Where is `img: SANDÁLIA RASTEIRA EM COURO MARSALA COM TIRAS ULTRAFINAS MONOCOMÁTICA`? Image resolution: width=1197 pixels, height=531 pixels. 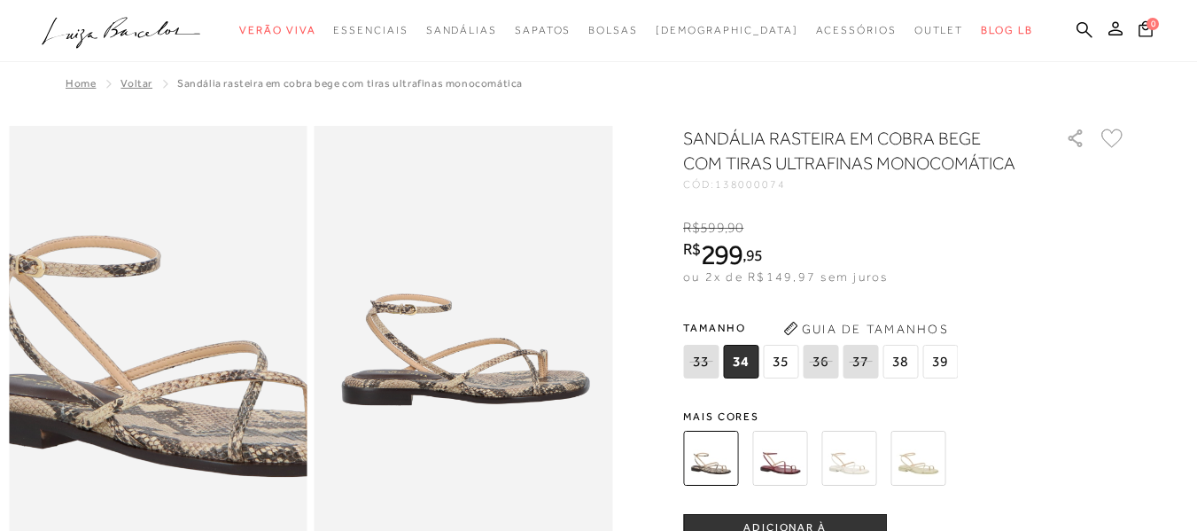 img: SANDÁLIA RASTEIRA EM COURO MARSALA COM TIRAS ULTRAFINAS MONOCOMÁTICA is located at coordinates (779, 458).